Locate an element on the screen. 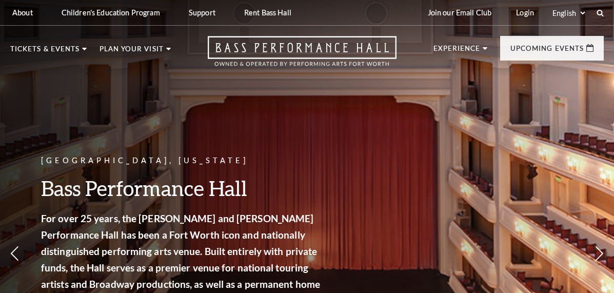 Image resolution: width=614 pixels, height=293 pixels. p: Support is located at coordinates (202, 12).